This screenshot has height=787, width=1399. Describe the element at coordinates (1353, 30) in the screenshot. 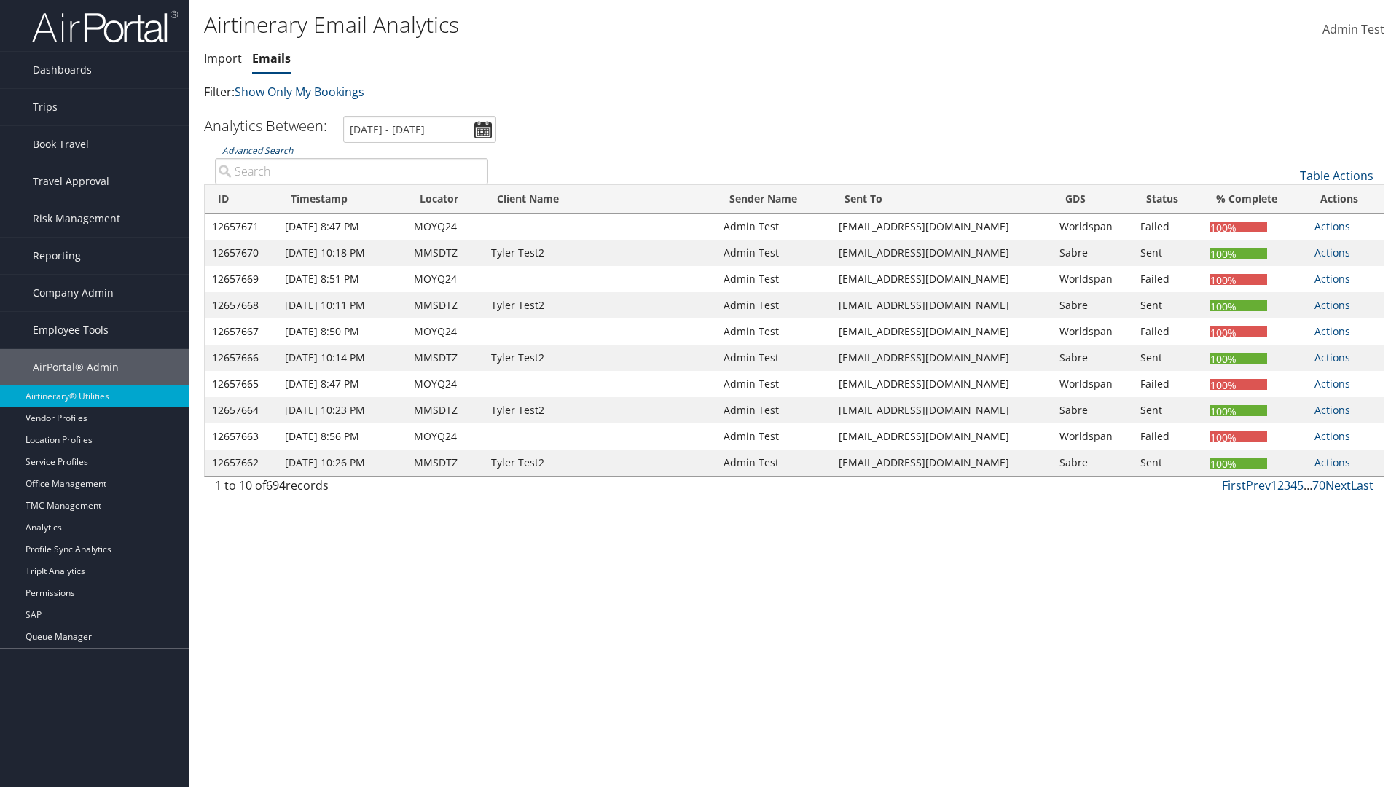

I see `a: Admin Test` at that location.